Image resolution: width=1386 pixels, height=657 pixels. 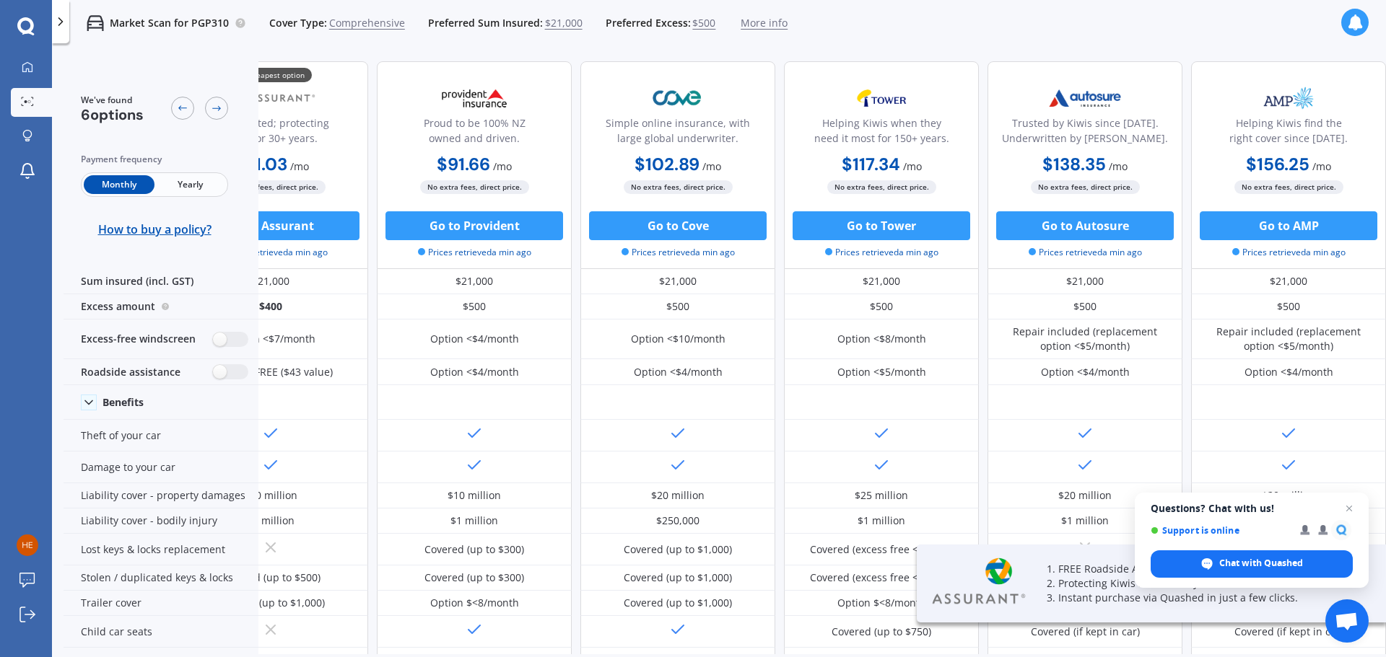 I want to click on b: $138.35, so click(x=1074, y=164).